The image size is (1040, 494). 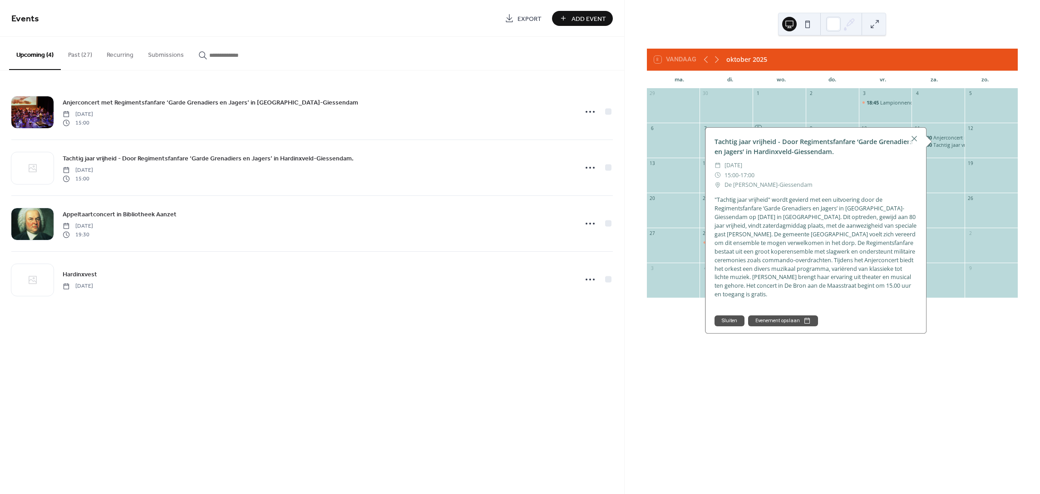 I want to click on div: 28, so click(x=706, y=233).